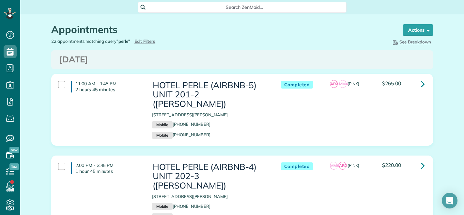 This screenshot has width=464, height=215. What do you see at coordinates (107, 168) in the screenshot?
I see `h4: 2:00 PM - 3:45 PM` at bounding box center [107, 168].